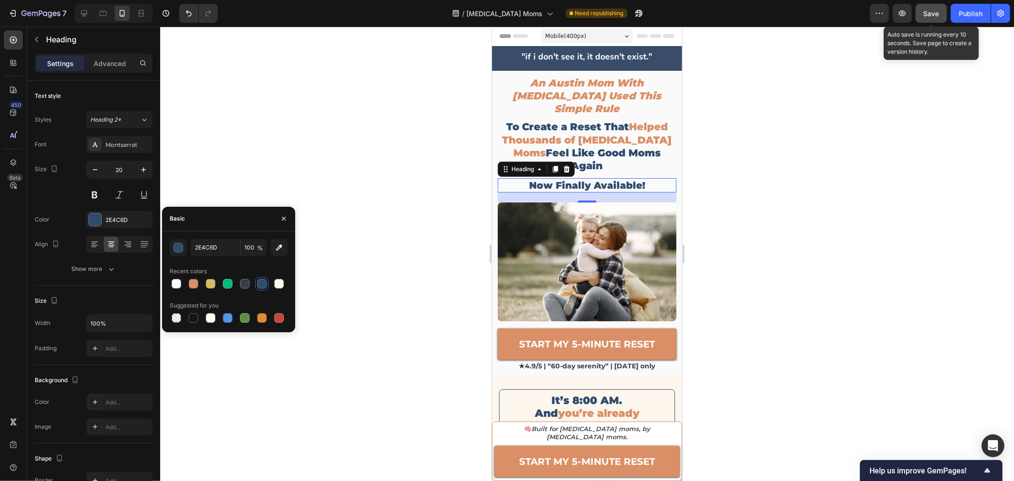 This screenshot has width=1014, height=481. Describe the element at coordinates (42, 323) in the screenshot. I see `div: Width` at that location.